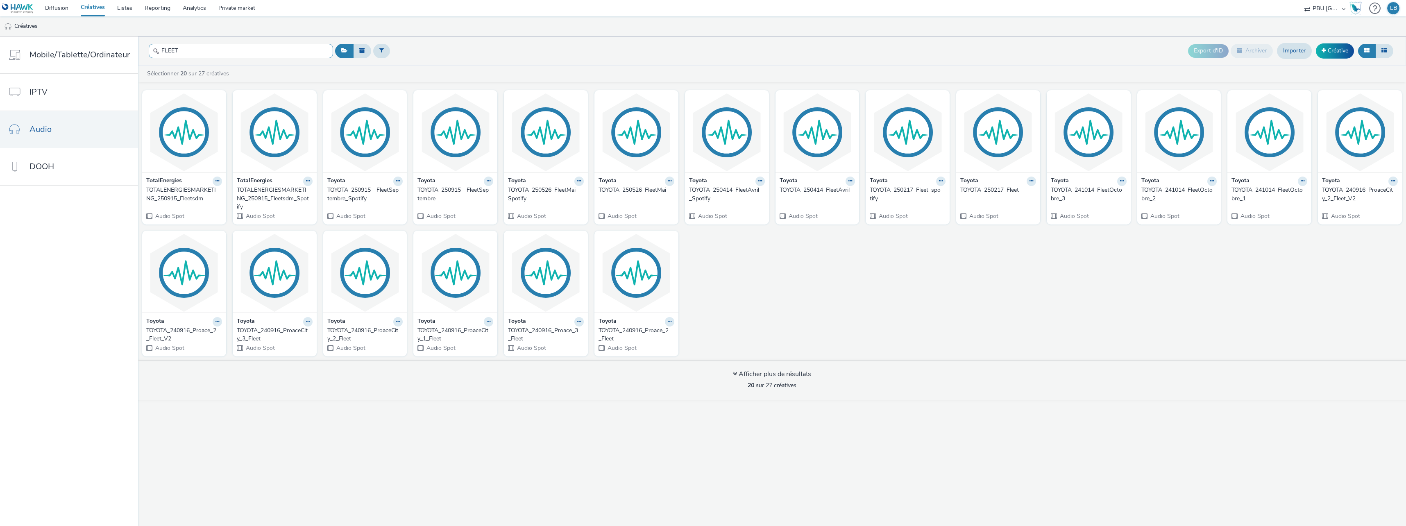 The height and width of the screenshot is (526, 1406). I want to click on img: TOYOTA_240916_ProaceCity_2_Fleet visual, so click(365, 272).